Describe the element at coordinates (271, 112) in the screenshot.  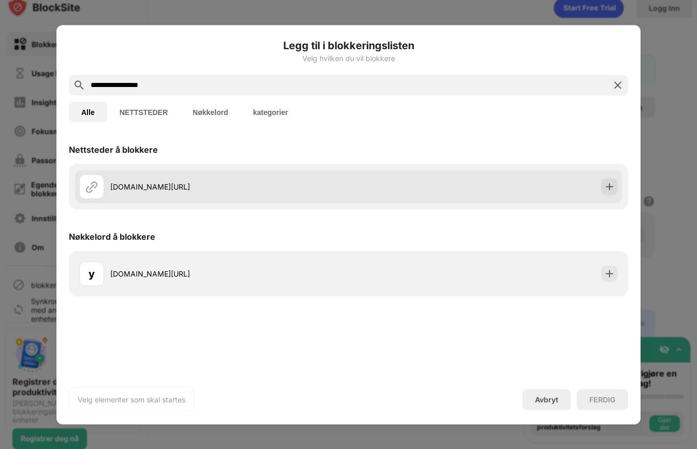
I see `button: kategorier` at that location.